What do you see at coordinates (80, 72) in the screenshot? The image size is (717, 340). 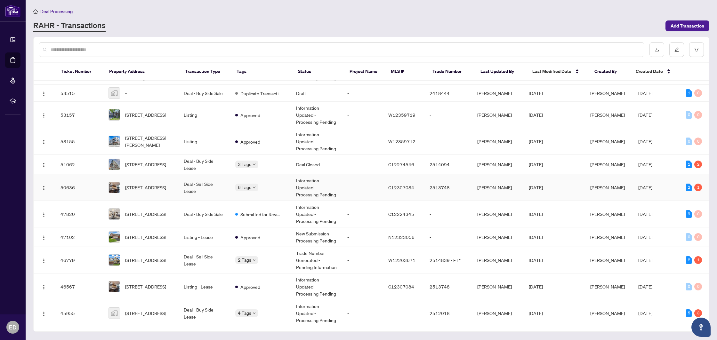 I see `th: Ticket Number` at bounding box center [80, 72].